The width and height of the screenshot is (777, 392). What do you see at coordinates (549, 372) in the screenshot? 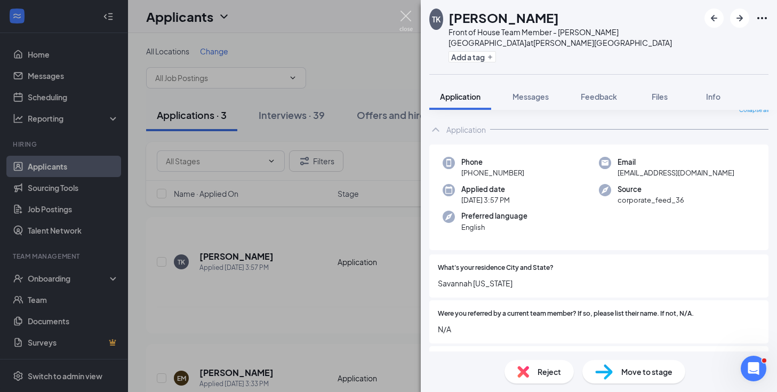
I see `span: Reject` at bounding box center [549, 372].